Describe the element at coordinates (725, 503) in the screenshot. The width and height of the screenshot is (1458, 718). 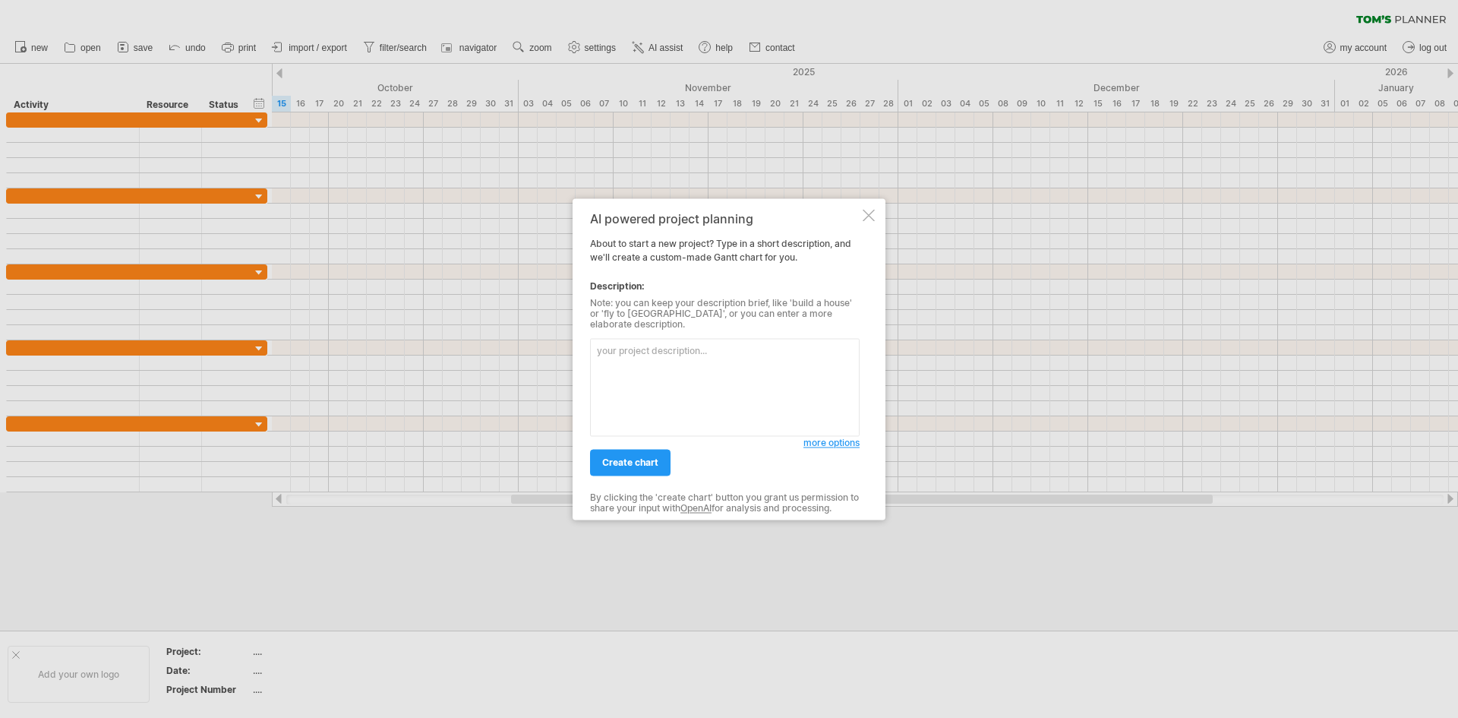
I see `div: By clicking the 'create chart' button you grant us permission to share your input with for analys...` at that location.